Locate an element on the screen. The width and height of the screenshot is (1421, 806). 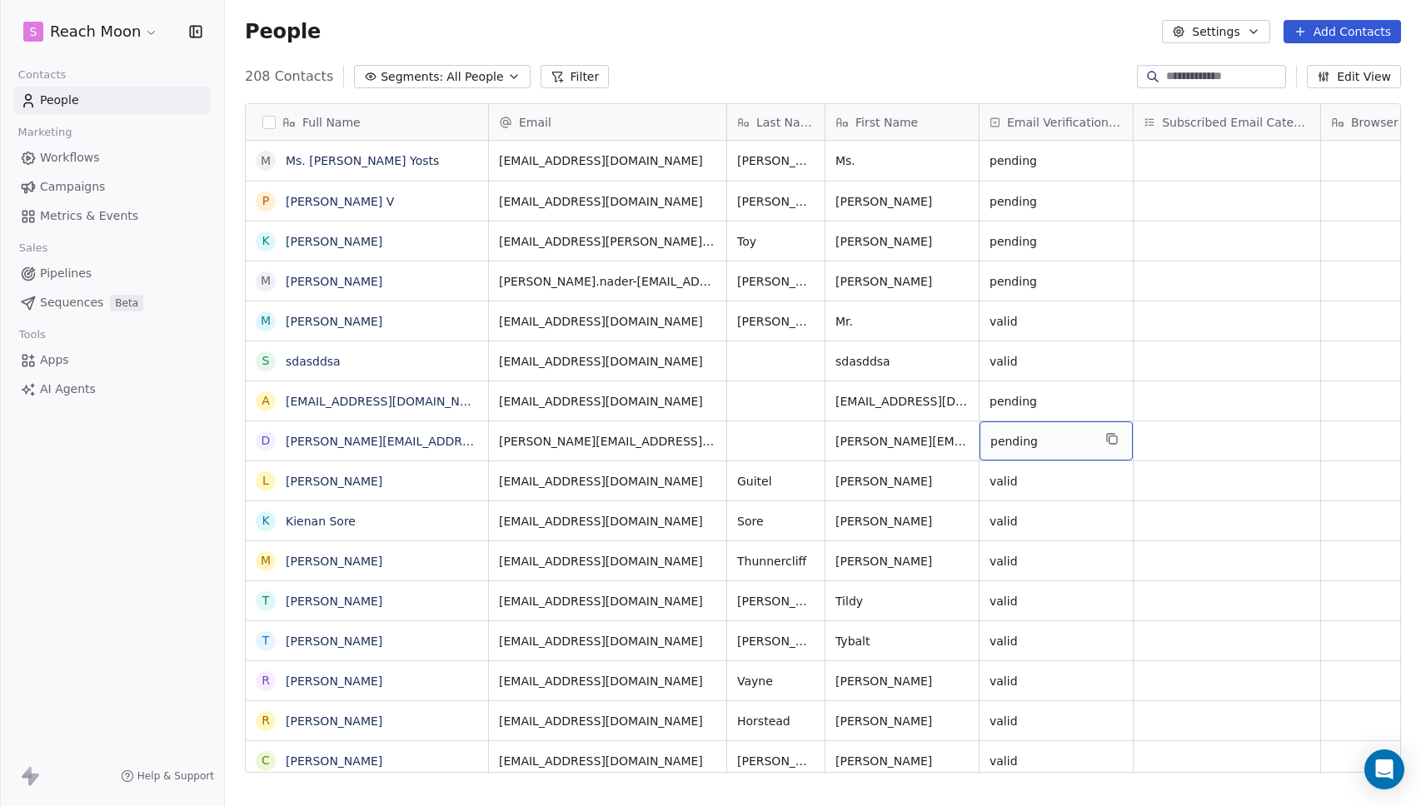
button: SReach Moon is located at coordinates (91, 32).